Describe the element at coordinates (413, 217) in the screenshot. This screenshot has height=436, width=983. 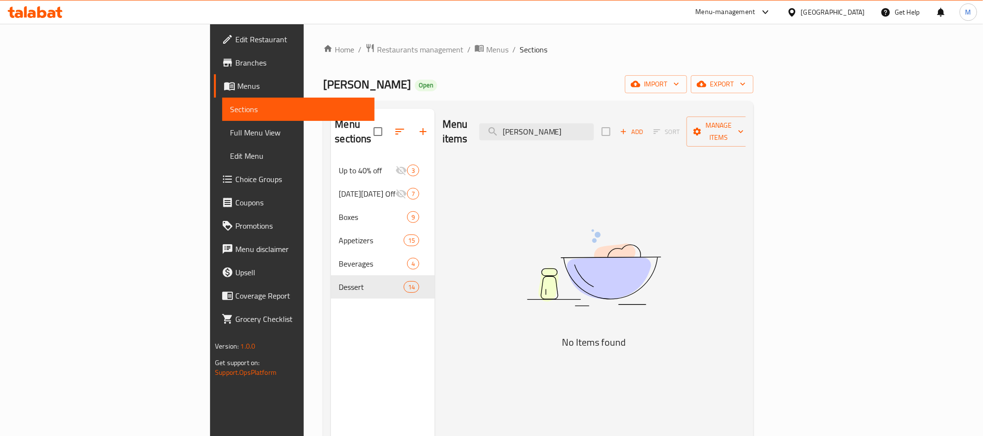
I see `span: 9` at that location.